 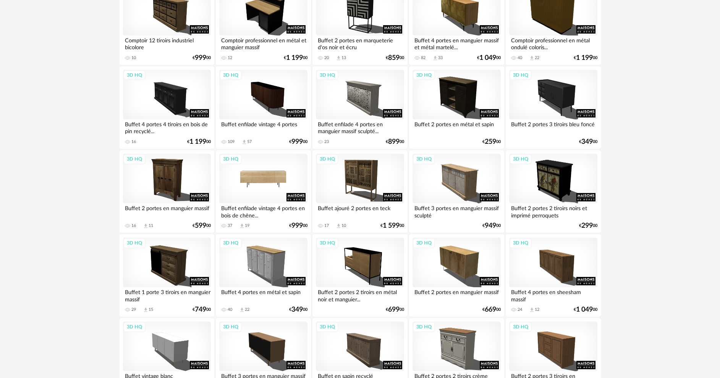 What do you see at coordinates (490, 310) in the screenshot?
I see `span: 669` at bounding box center [490, 310].